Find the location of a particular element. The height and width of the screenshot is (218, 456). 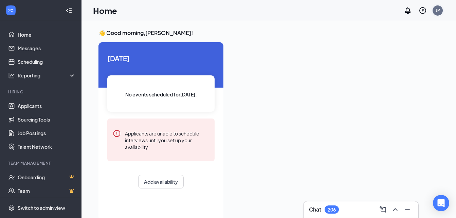

div: 206 is located at coordinates (331, 209).